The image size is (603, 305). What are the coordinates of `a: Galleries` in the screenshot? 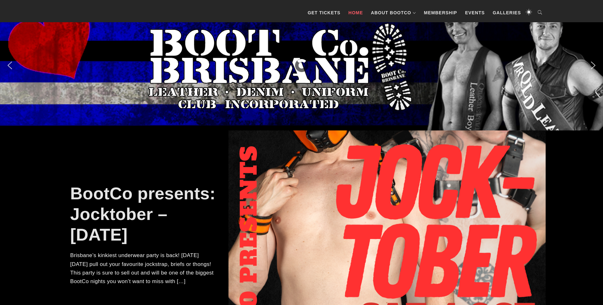 It's located at (507, 13).